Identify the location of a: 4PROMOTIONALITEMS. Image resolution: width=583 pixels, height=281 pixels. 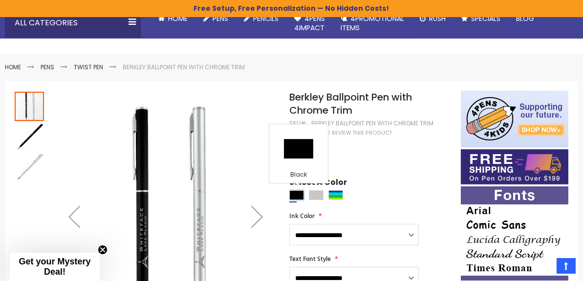
(372, 23).